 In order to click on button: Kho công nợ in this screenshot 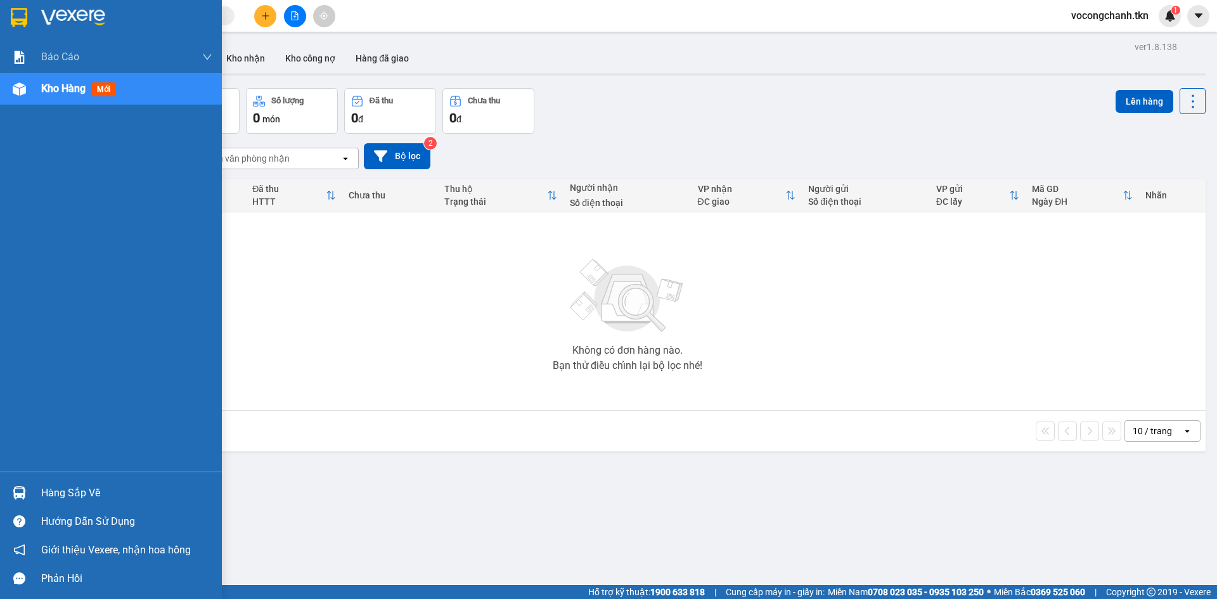, I will do `click(310, 58)`.